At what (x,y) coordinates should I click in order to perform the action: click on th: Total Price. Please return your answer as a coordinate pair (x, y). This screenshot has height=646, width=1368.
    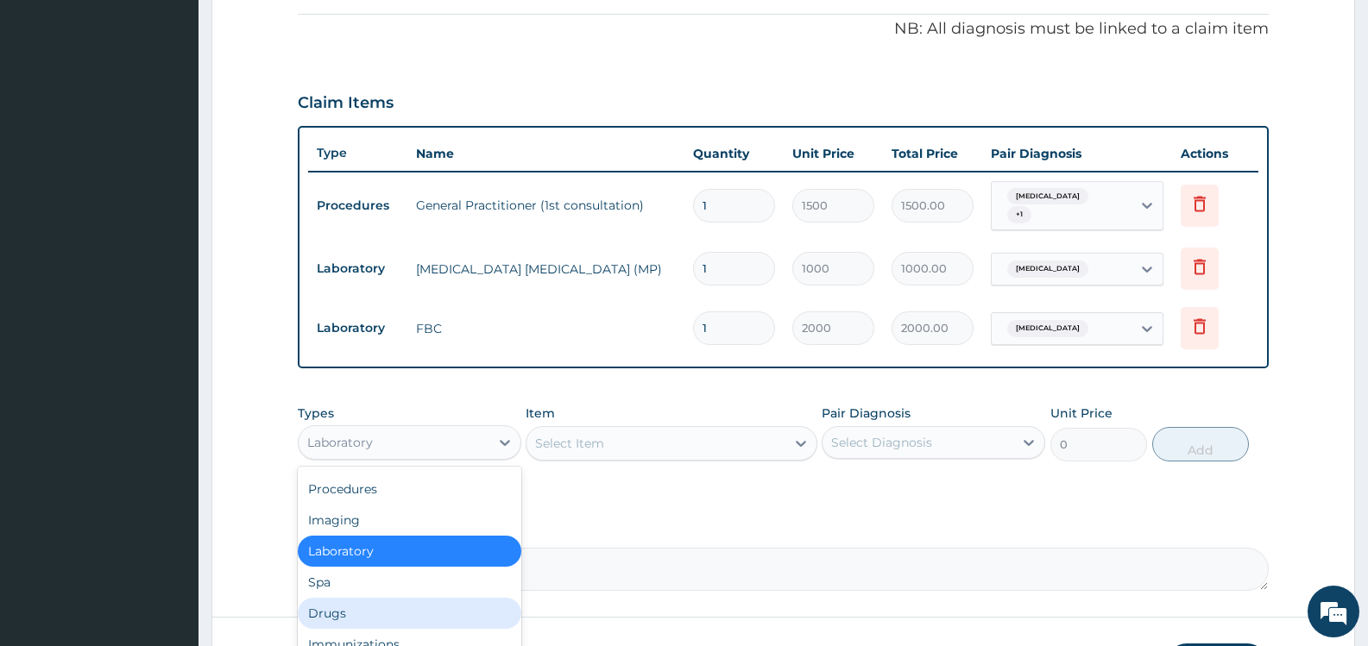
    Looking at the image, I should click on (932, 154).